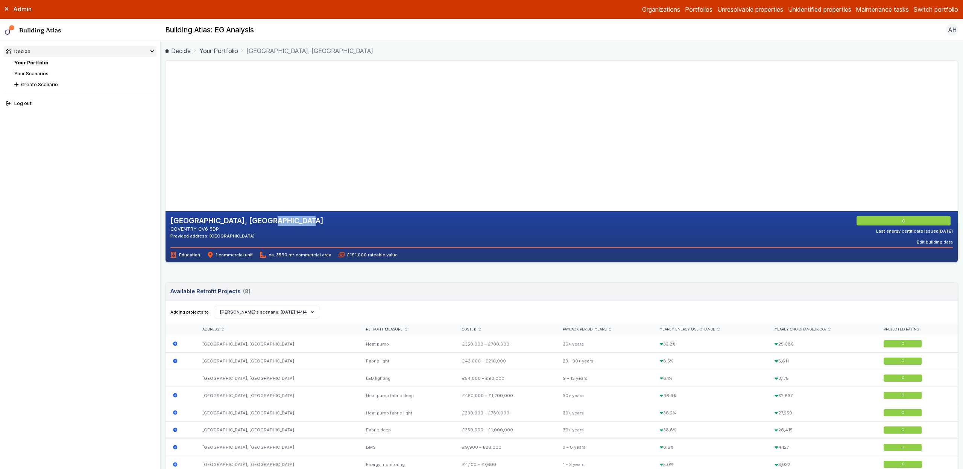 This screenshot has width=963, height=469. I want to click on address: COVENTRY CV6 5DP, so click(247, 229).